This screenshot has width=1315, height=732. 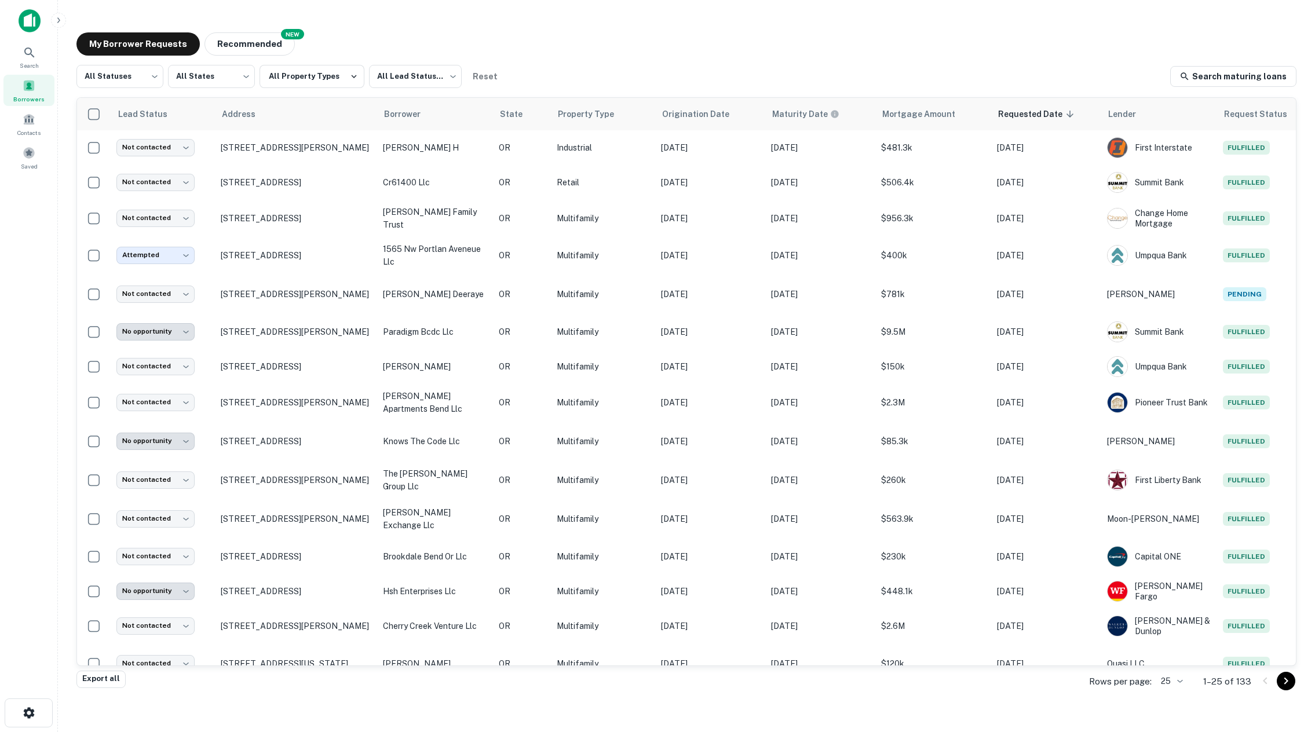 I want to click on div: Change Home Mortgage, so click(x=1159, y=218).